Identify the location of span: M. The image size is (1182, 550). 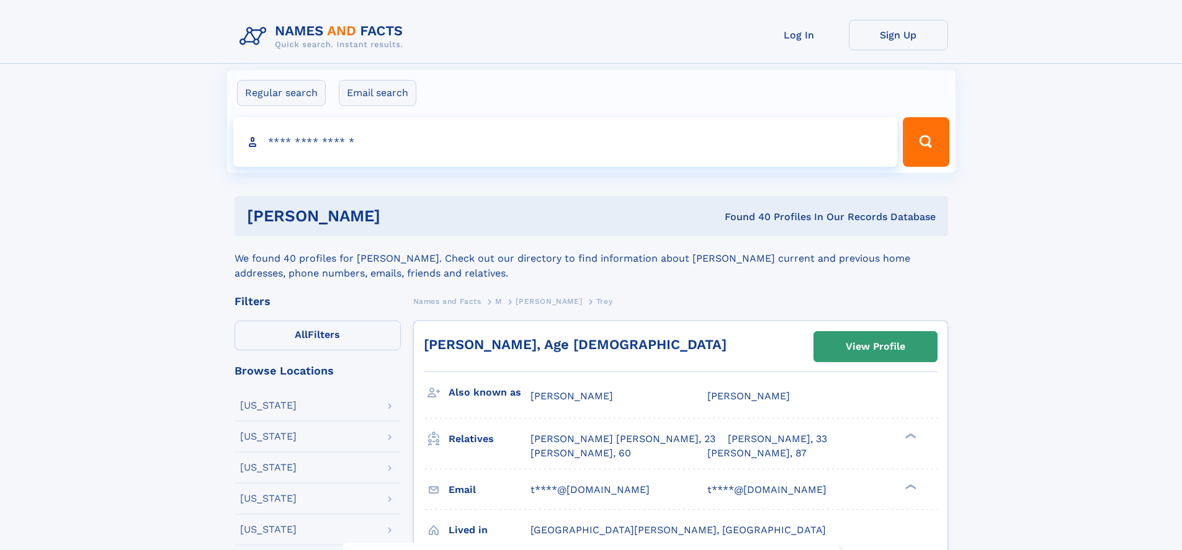
(498, 301).